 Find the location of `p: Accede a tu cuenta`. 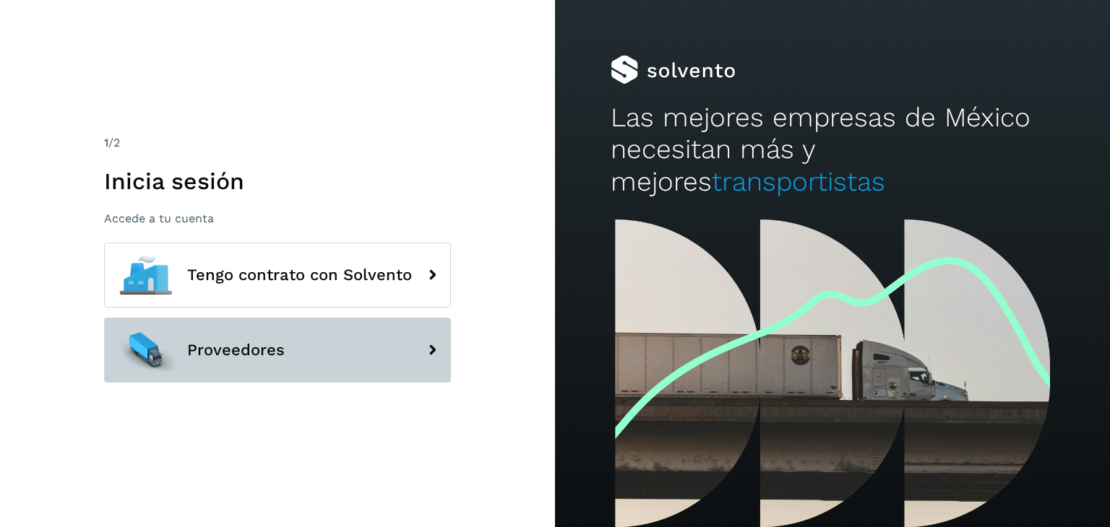

p: Accede a tu cuenta is located at coordinates (277, 218).